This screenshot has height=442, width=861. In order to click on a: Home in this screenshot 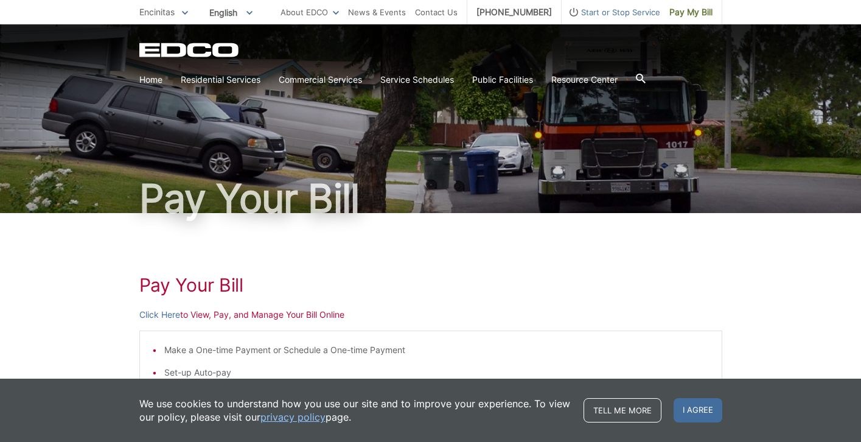, I will do `click(151, 80)`.